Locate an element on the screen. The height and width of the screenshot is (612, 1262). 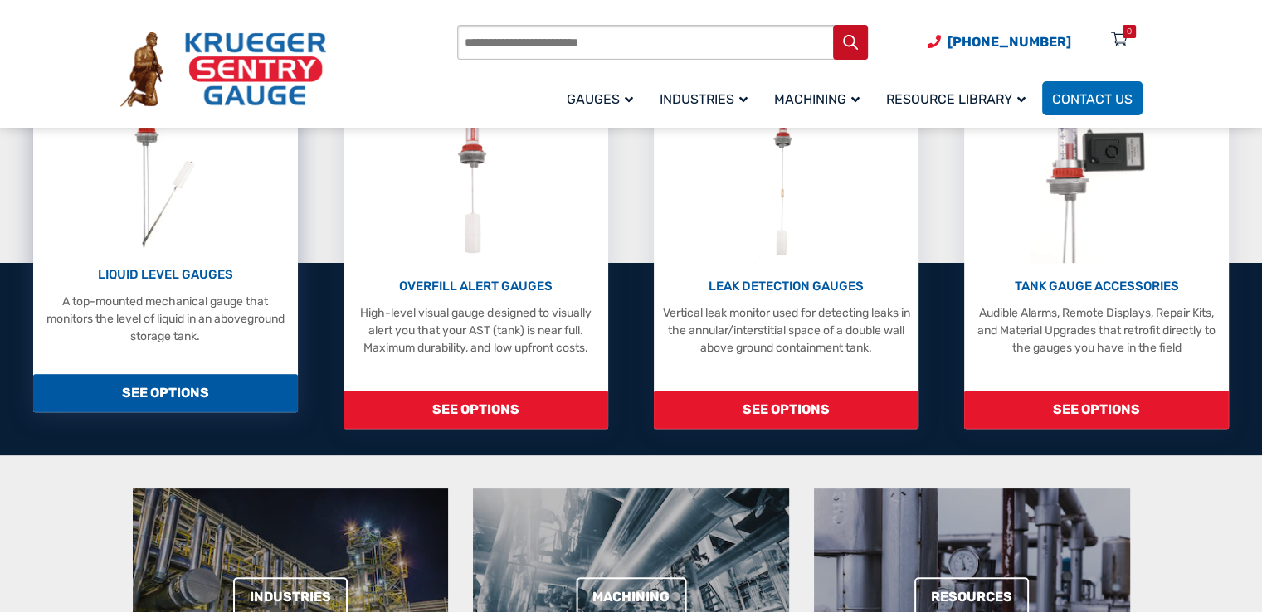
a: Tank Gauge Accessories TANK GAUGE ACCESSORIES Audible Alarms, Remote Displays, Repair Kits, and M... is located at coordinates (1096, 263).